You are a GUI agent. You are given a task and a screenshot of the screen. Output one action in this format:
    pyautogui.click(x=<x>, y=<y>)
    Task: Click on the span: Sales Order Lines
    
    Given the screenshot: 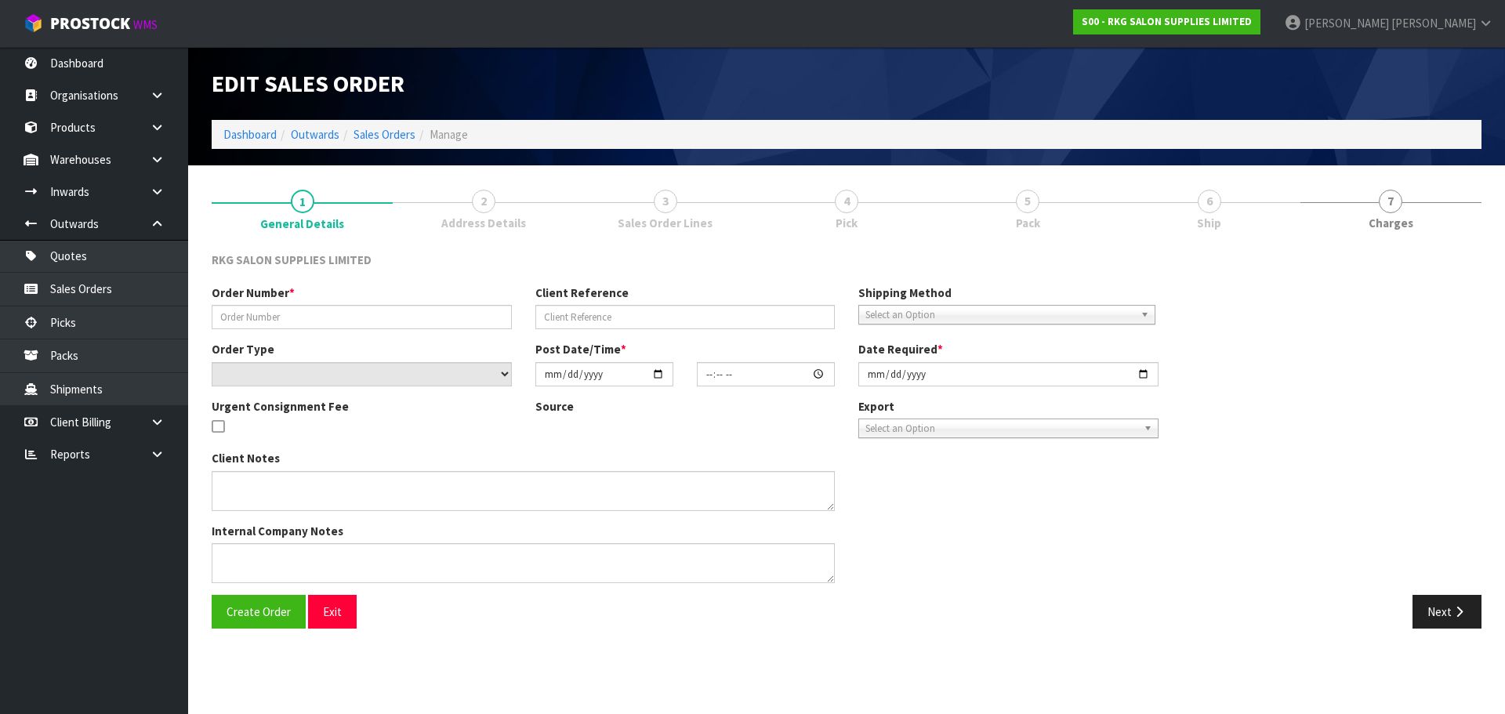 What is the action you would take?
    pyautogui.click(x=665, y=223)
    